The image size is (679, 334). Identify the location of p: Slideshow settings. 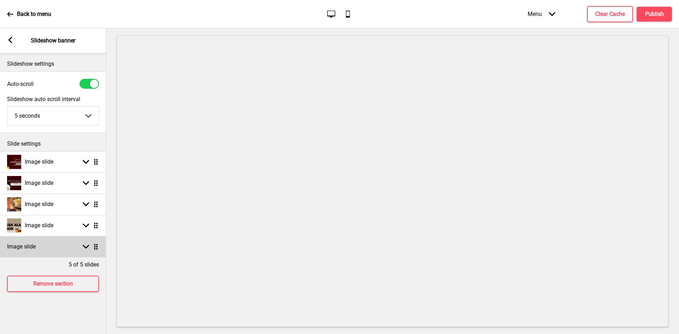
(53, 64).